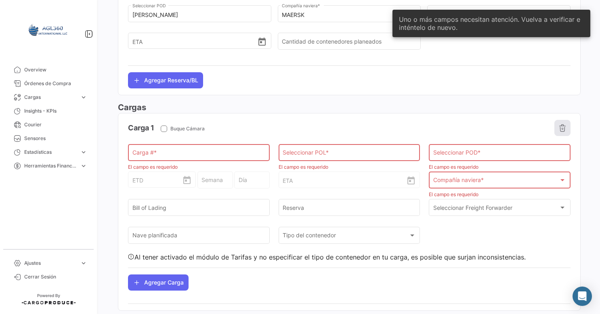 The height and width of the screenshot is (314, 600). What do you see at coordinates (51, 152) in the screenshot?
I see `span: Estadísticas` at bounding box center [51, 152].